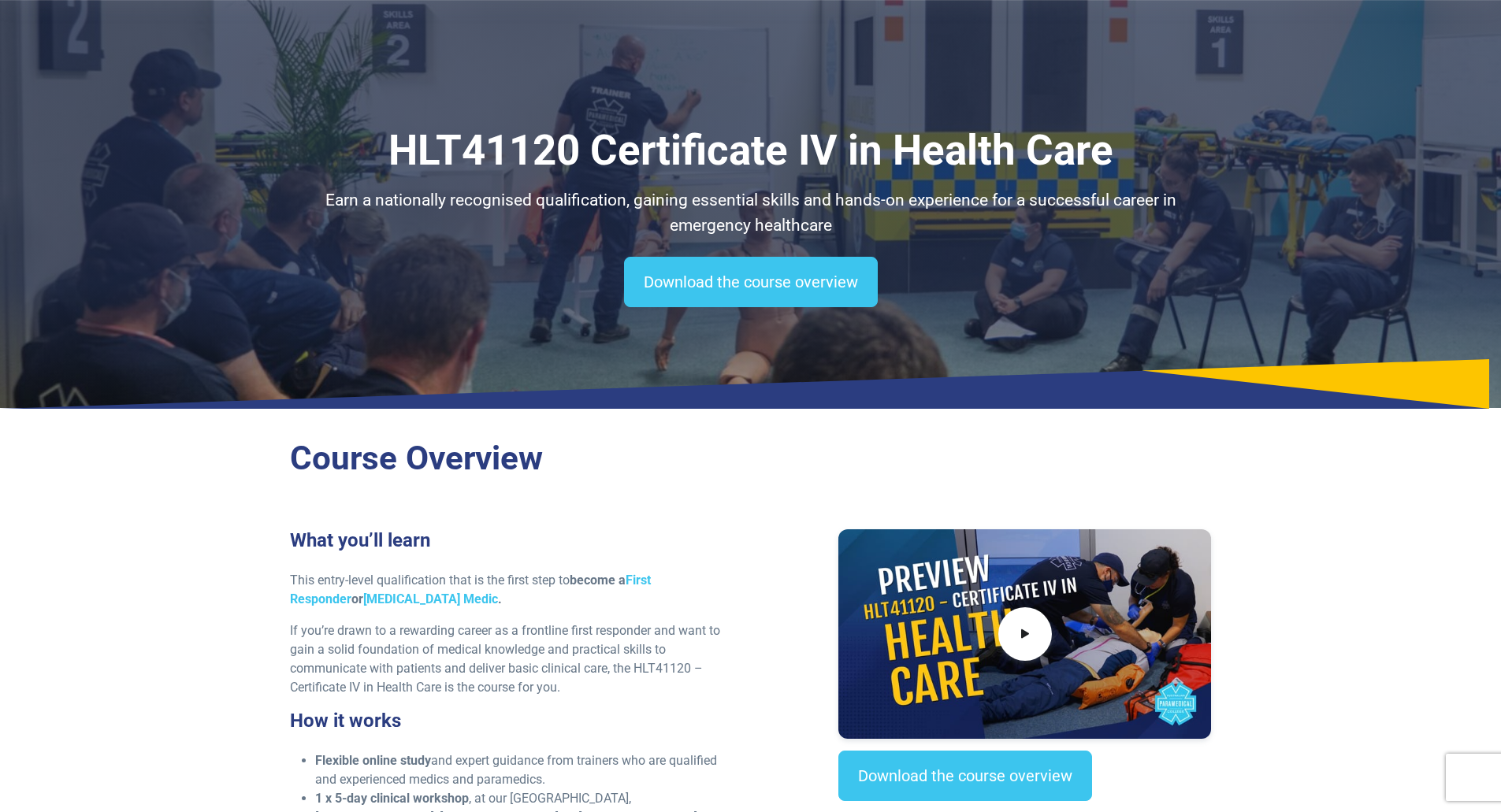 This screenshot has width=1501, height=812. Describe the element at coordinates (528, 771) in the screenshot. I see `li: and expert guidance from trainers who are qualified and experienced medics and paramedics.` at that location.